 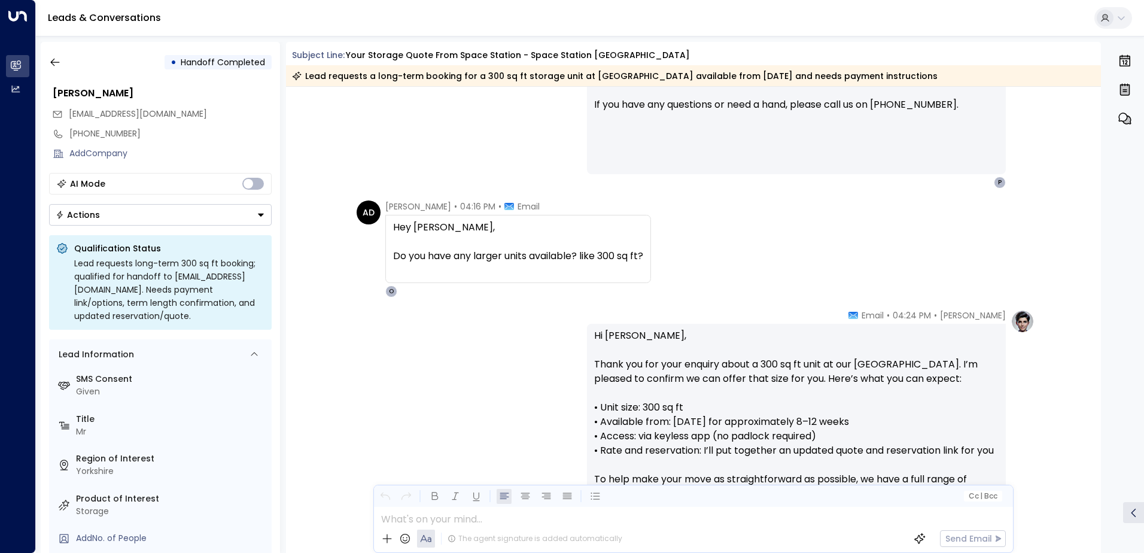 I want to click on button: Redo, so click(x=406, y=496).